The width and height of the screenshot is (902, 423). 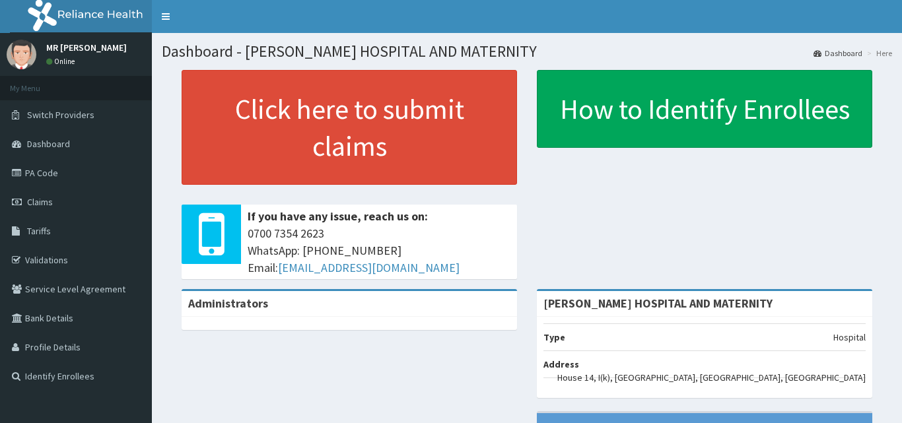 I want to click on span: Dashboard, so click(x=48, y=144).